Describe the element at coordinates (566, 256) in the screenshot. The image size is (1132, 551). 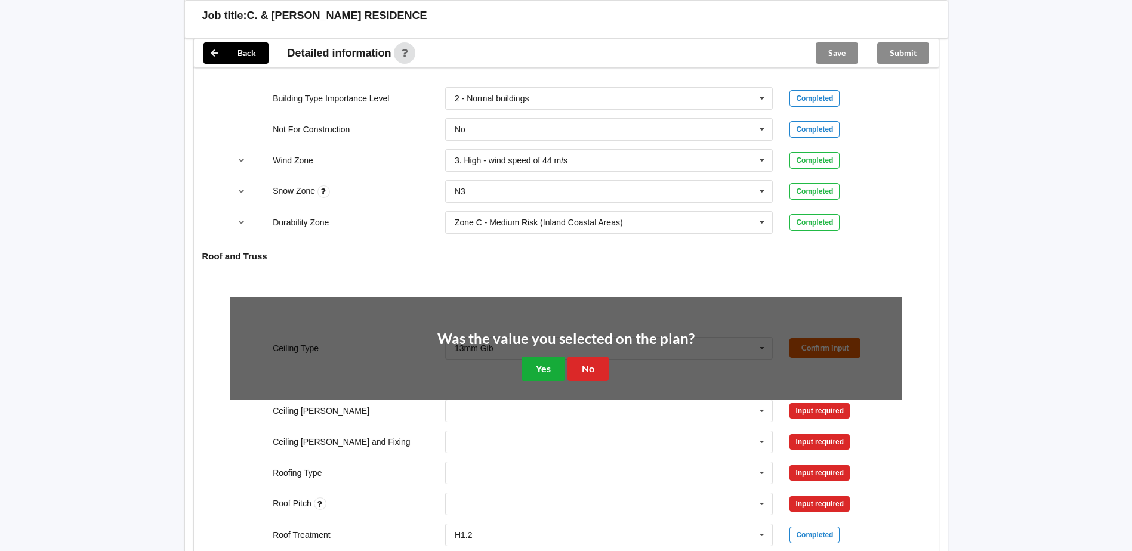
I see `h4: Roof and Truss` at that location.